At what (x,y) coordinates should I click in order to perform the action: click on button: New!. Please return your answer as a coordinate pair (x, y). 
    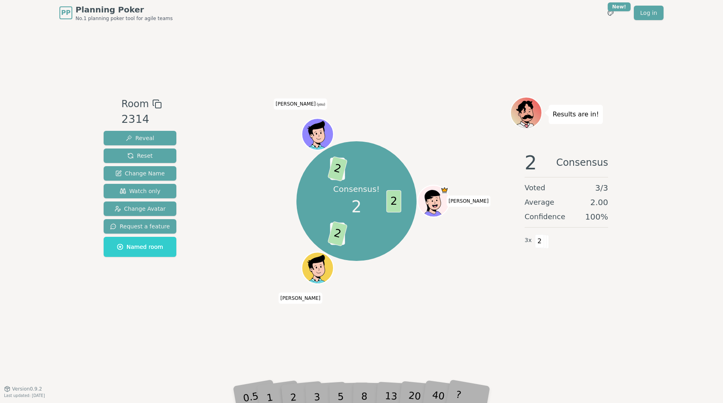
    Looking at the image, I should click on (611, 13).